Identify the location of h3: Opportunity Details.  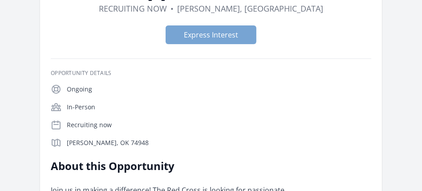
(211, 73).